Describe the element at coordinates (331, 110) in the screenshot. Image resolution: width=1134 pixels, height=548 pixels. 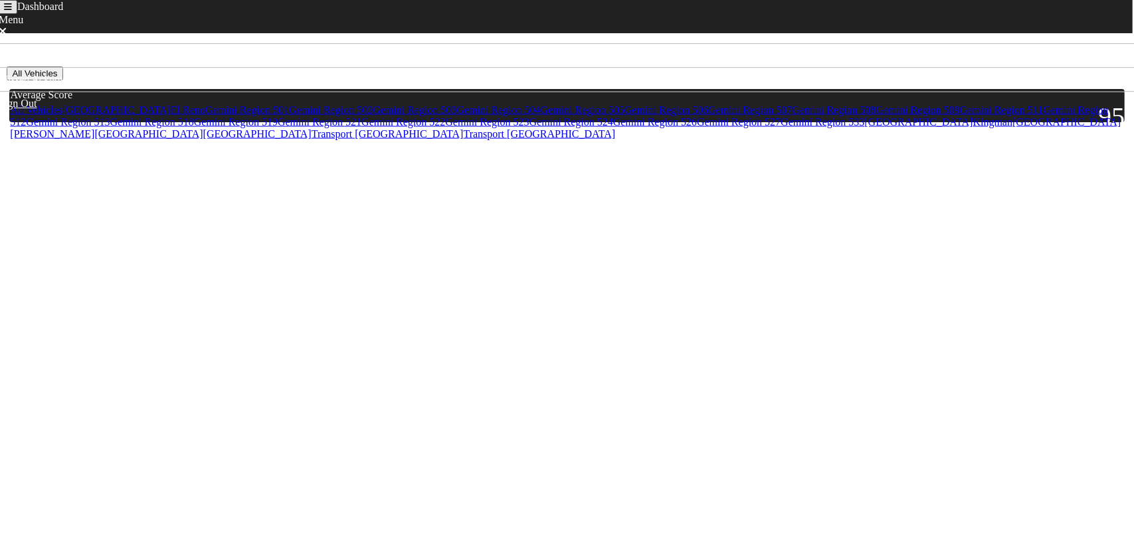
I see `a: Gemini Region 502` at that location.